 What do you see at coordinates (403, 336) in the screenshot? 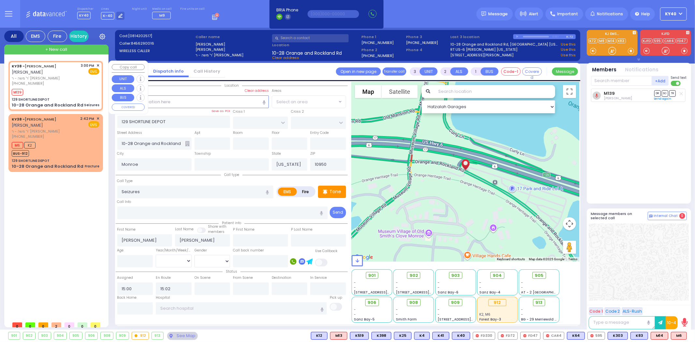
I see `div: K25` at bounding box center [403, 336].